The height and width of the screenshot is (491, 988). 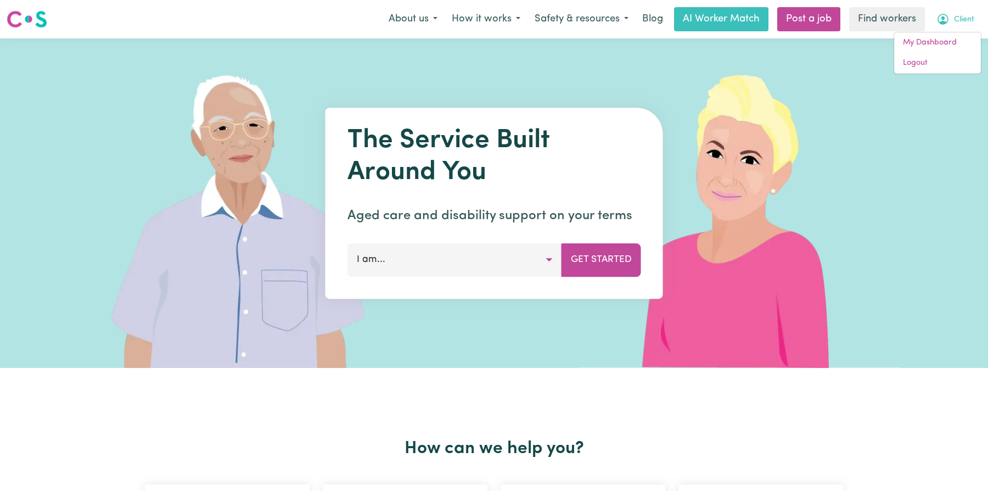 I want to click on a: Logout, so click(x=938, y=63).